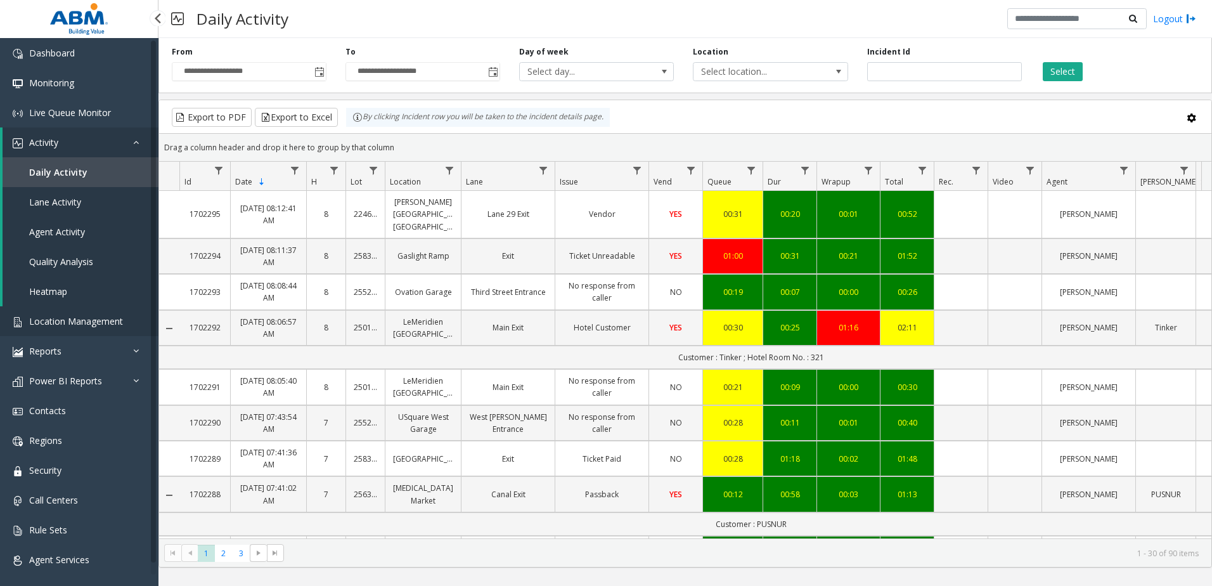 Image resolution: width=1212 pixels, height=586 pixels. Describe the element at coordinates (733, 292) in the screenshot. I see `a: 00:19` at that location.